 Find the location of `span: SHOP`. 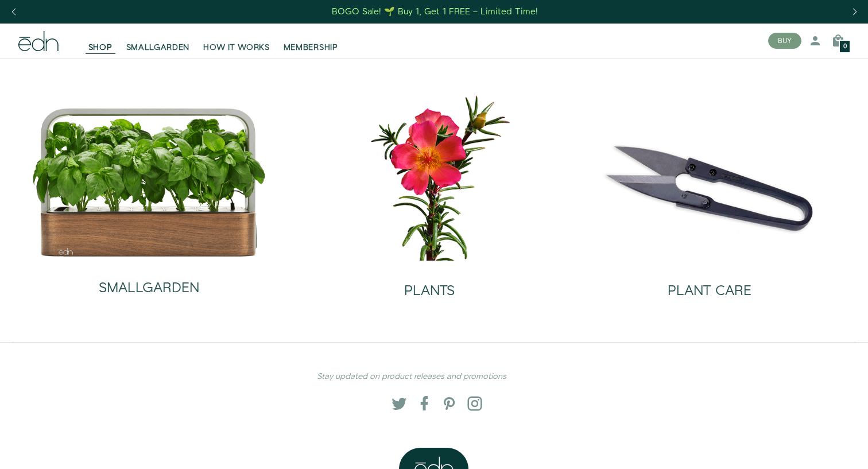

span: SHOP is located at coordinates (100, 48).